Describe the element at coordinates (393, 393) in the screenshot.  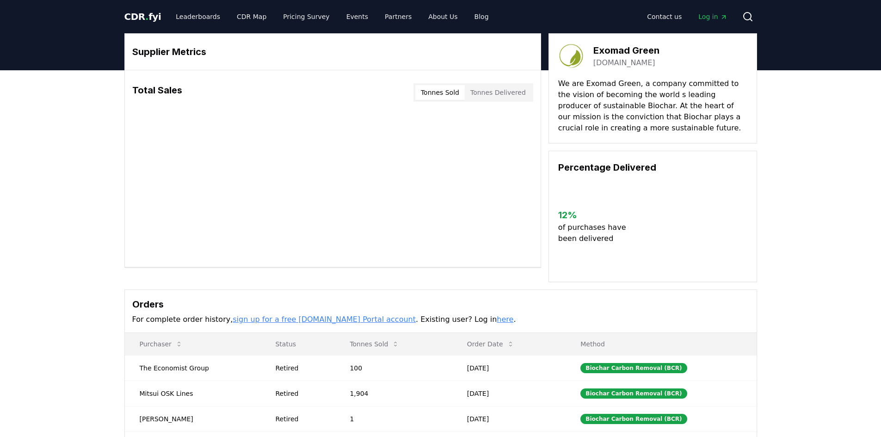
I see `td: 1,904` at that location.